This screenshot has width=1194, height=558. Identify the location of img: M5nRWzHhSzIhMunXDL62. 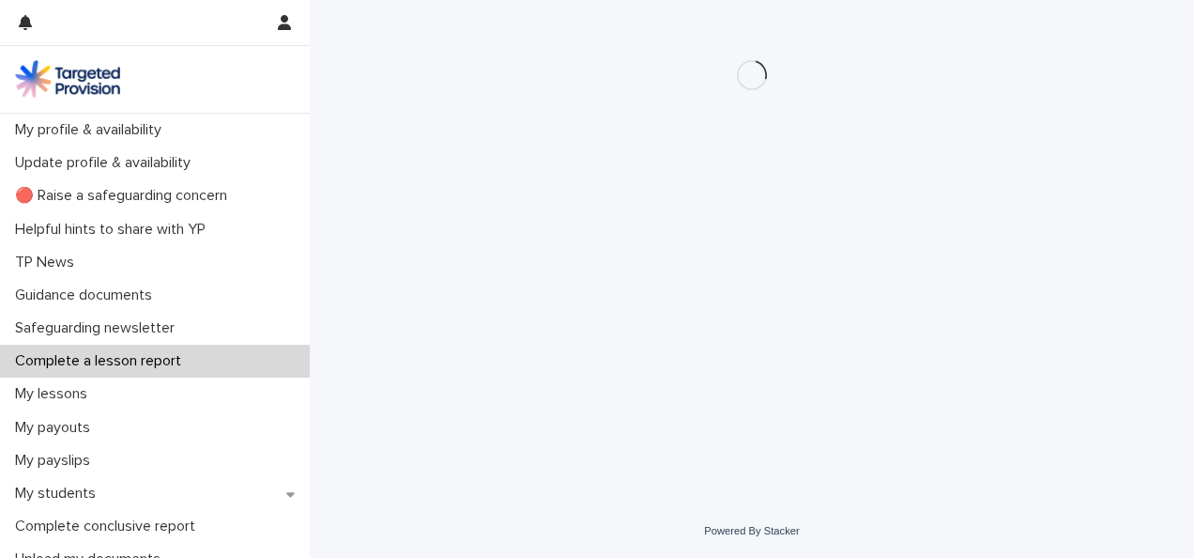
(68, 79).